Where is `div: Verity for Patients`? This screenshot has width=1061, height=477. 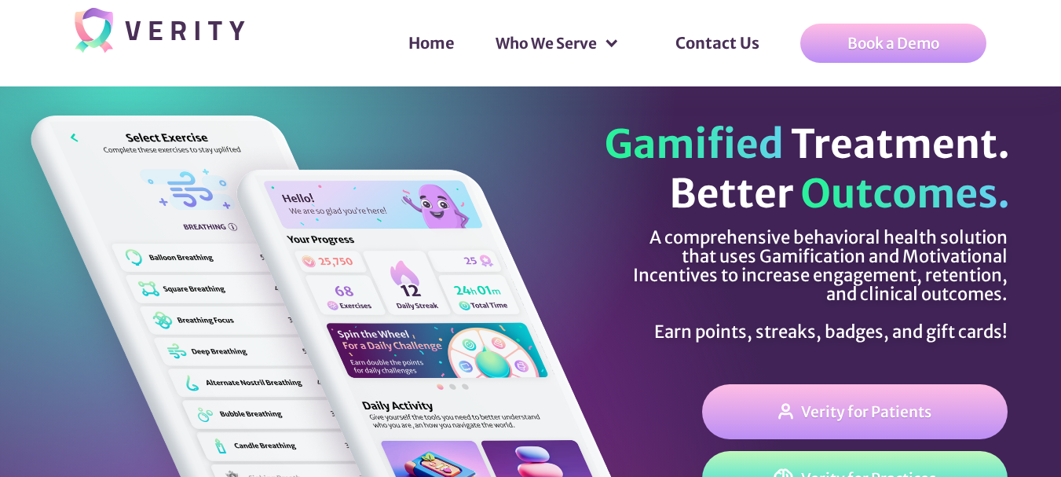 div: Verity for Patients is located at coordinates (866, 411).